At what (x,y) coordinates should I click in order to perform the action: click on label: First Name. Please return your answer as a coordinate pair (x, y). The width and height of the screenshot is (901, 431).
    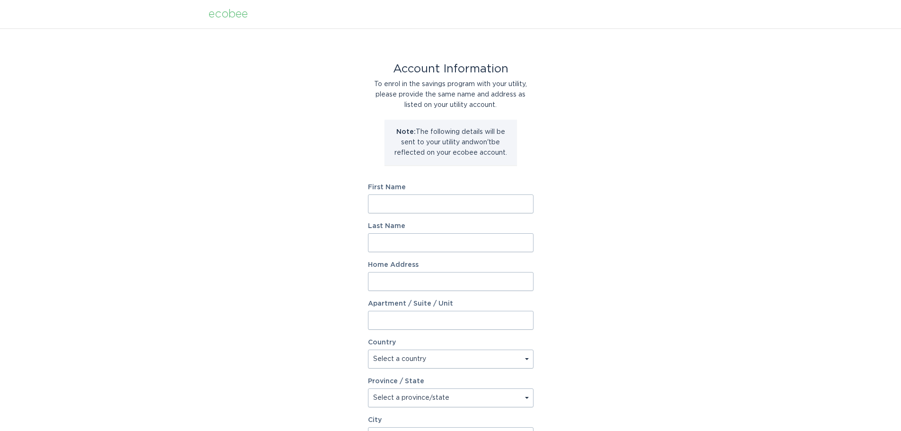
    Looking at the image, I should click on (451, 187).